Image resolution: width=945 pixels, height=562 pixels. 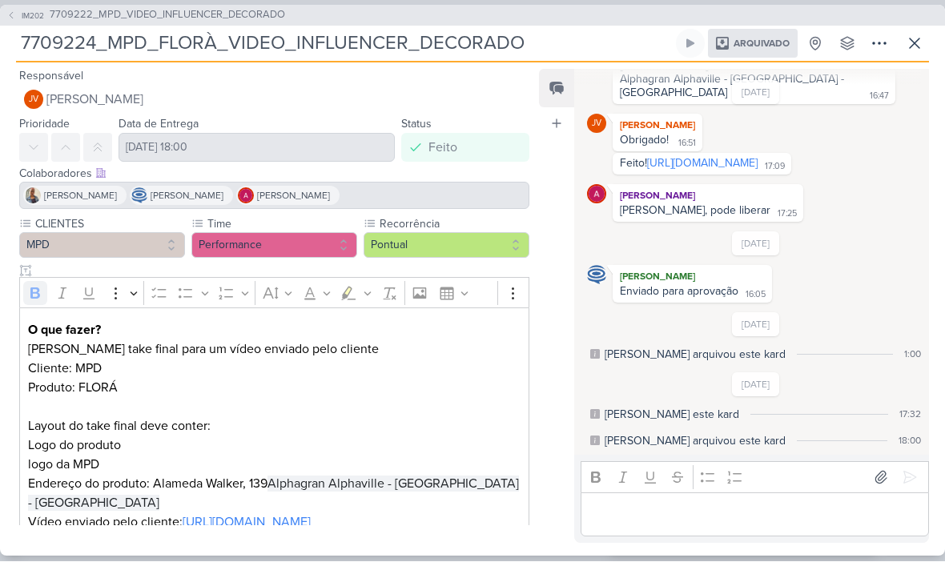 I want to click on button: MPD, so click(x=102, y=246).